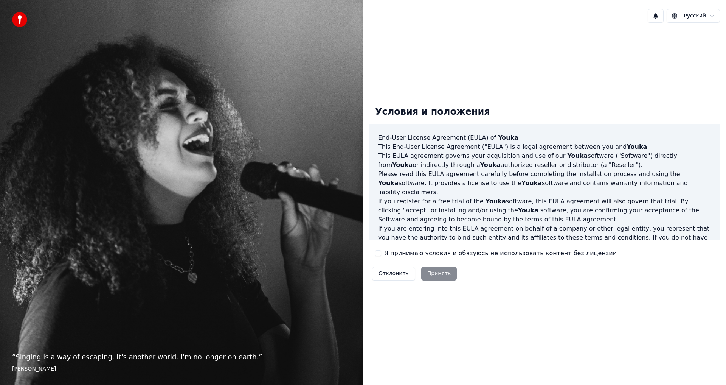 The image size is (726, 385). Describe the element at coordinates (544, 183) in the screenshot. I see `p: Please read this EULA agreement carefully before completing the installation process and using th...` at that location.